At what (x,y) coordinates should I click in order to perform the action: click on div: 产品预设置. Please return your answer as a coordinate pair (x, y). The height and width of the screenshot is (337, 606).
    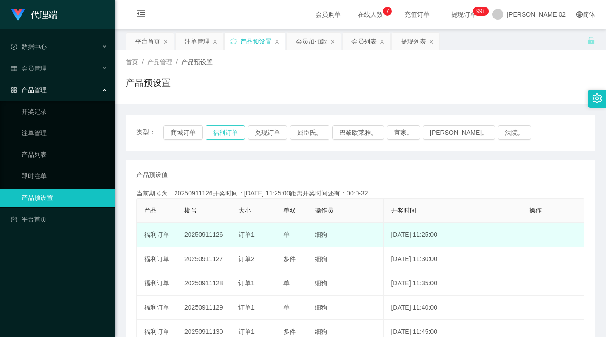
    Looking at the image, I should click on (256, 41).